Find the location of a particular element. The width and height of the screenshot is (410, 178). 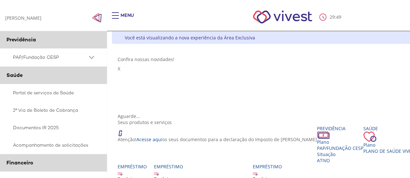

img: ico_atencao.png is located at coordinates (123, 131).